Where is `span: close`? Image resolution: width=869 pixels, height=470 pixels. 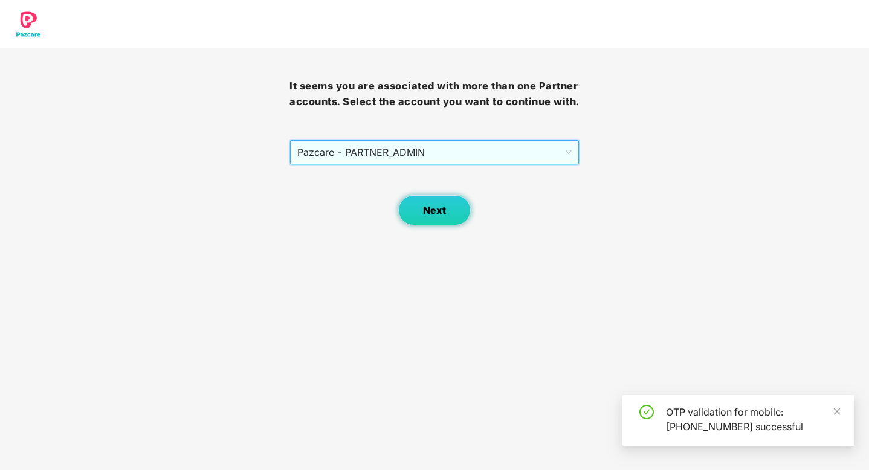
span: close is located at coordinates (837, 412).